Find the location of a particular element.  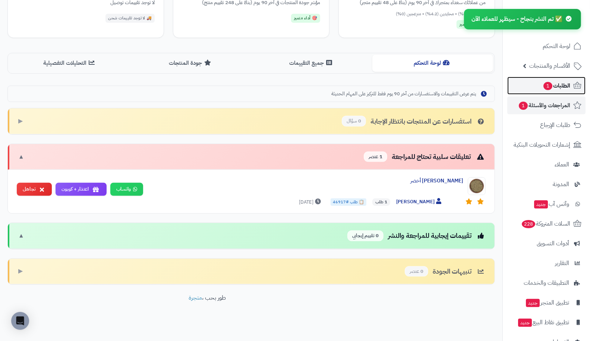

div: 🚚 لا توجد تقييمات شحن is located at coordinates (130, 18).